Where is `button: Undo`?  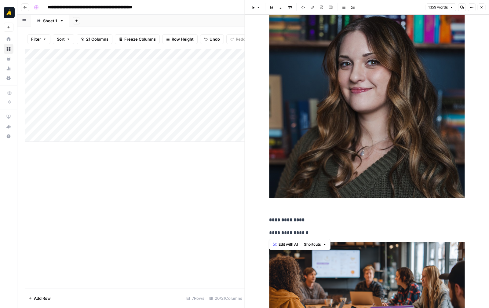
button: Undo is located at coordinates (212, 39).